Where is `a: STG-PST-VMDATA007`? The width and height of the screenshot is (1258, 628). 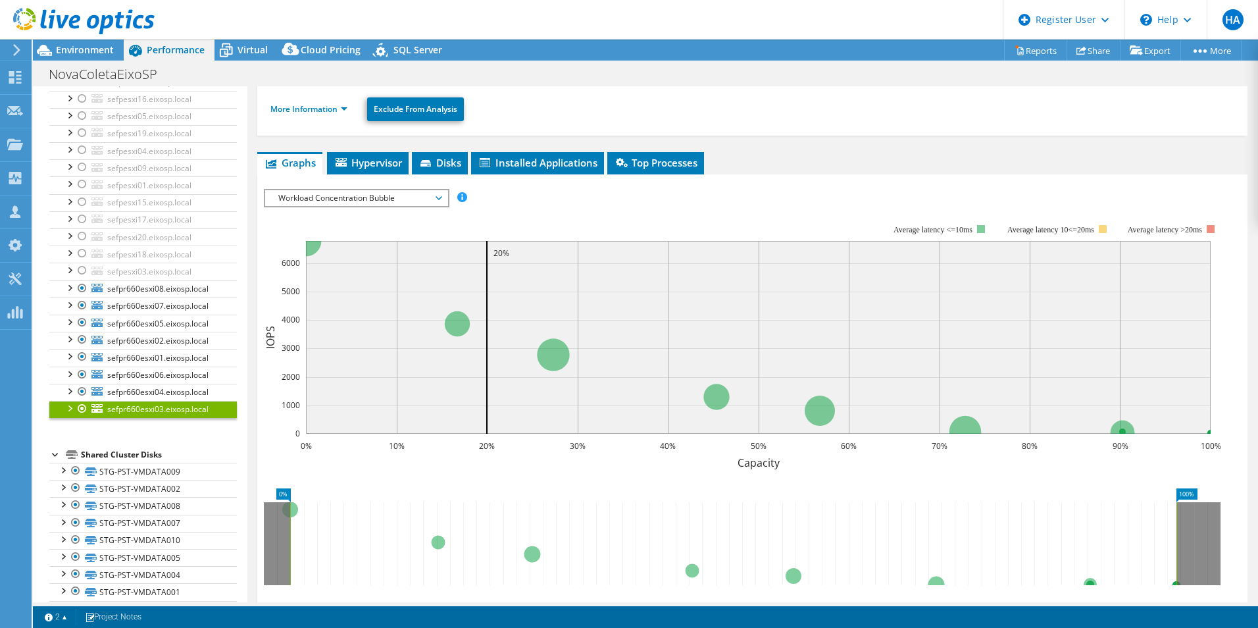
a: STG-PST-VMDATA007 is located at coordinates (143, 523).